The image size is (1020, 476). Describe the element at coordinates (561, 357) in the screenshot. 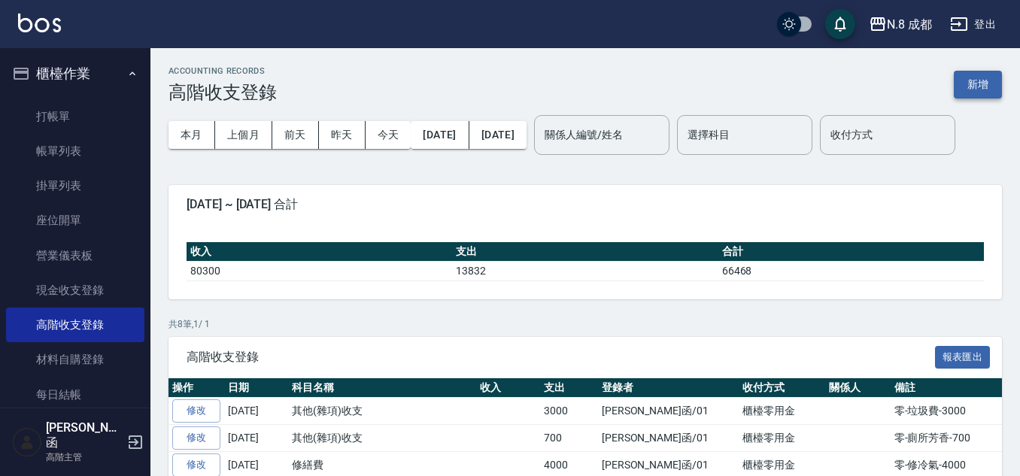

I see `span: 高階收支登錄` at that location.